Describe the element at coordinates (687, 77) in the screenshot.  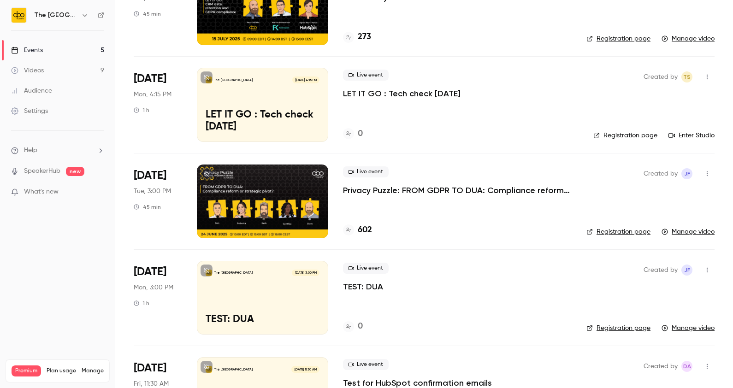
I see `span: Taylor Swann` at that location.